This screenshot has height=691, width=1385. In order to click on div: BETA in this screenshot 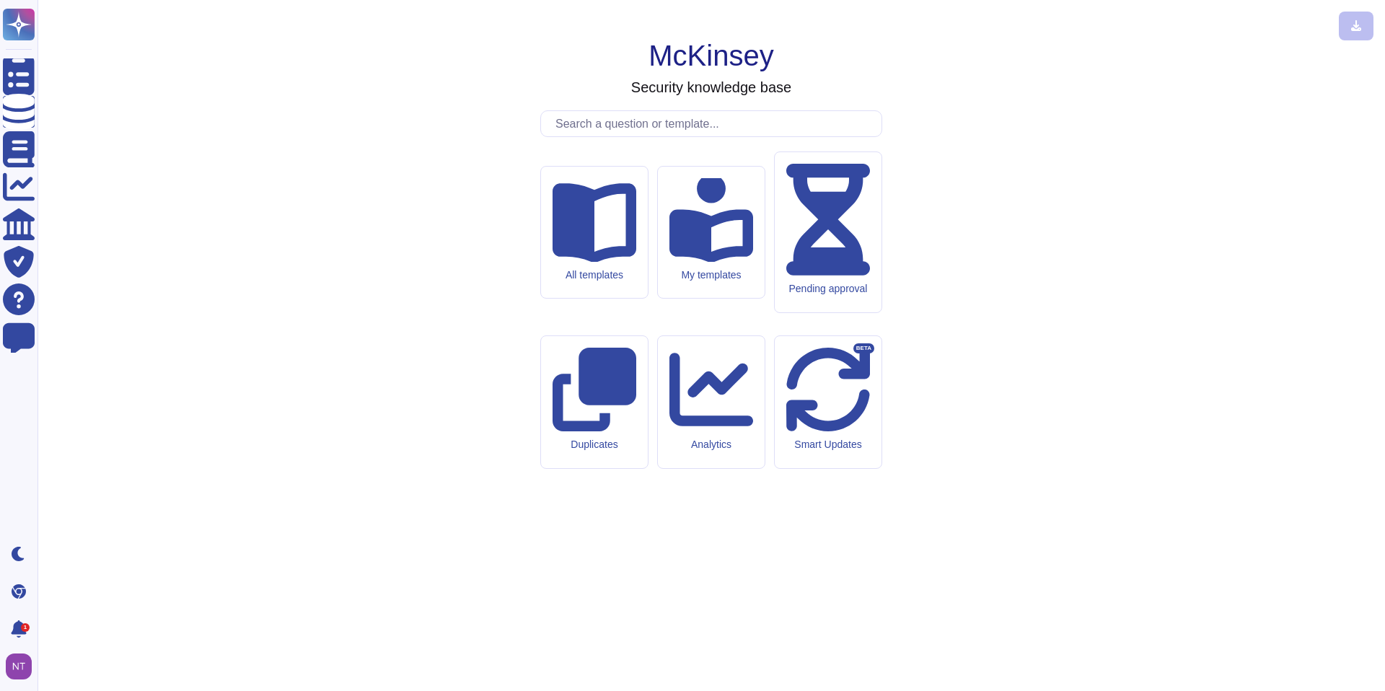, I will do `click(863, 348)`.